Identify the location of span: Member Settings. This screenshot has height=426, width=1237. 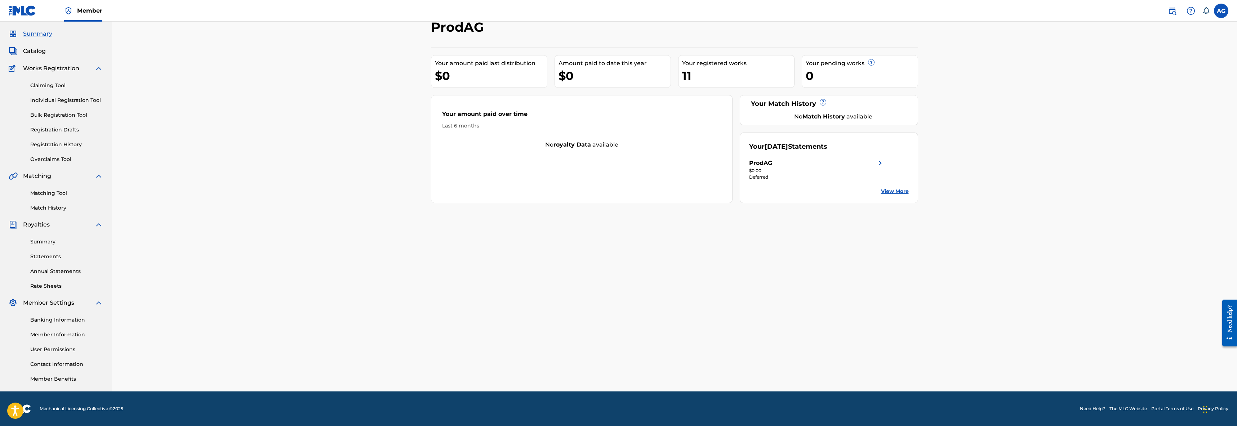
(49, 303).